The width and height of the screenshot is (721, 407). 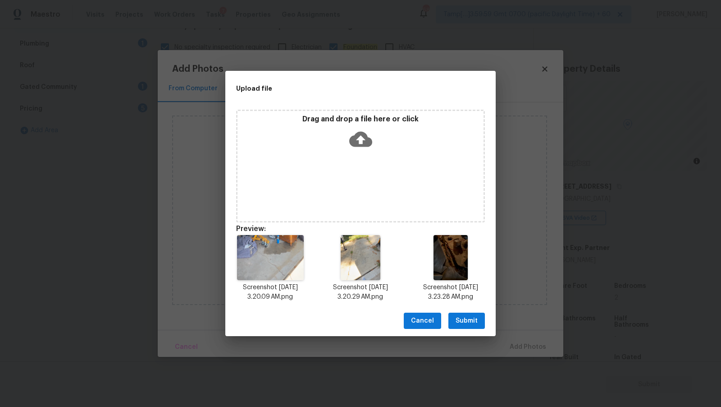 What do you see at coordinates (361, 257) in the screenshot?
I see `img: A8CGy6YSNGu3AAAAAElFTkSuQmCC` at bounding box center [361, 257].